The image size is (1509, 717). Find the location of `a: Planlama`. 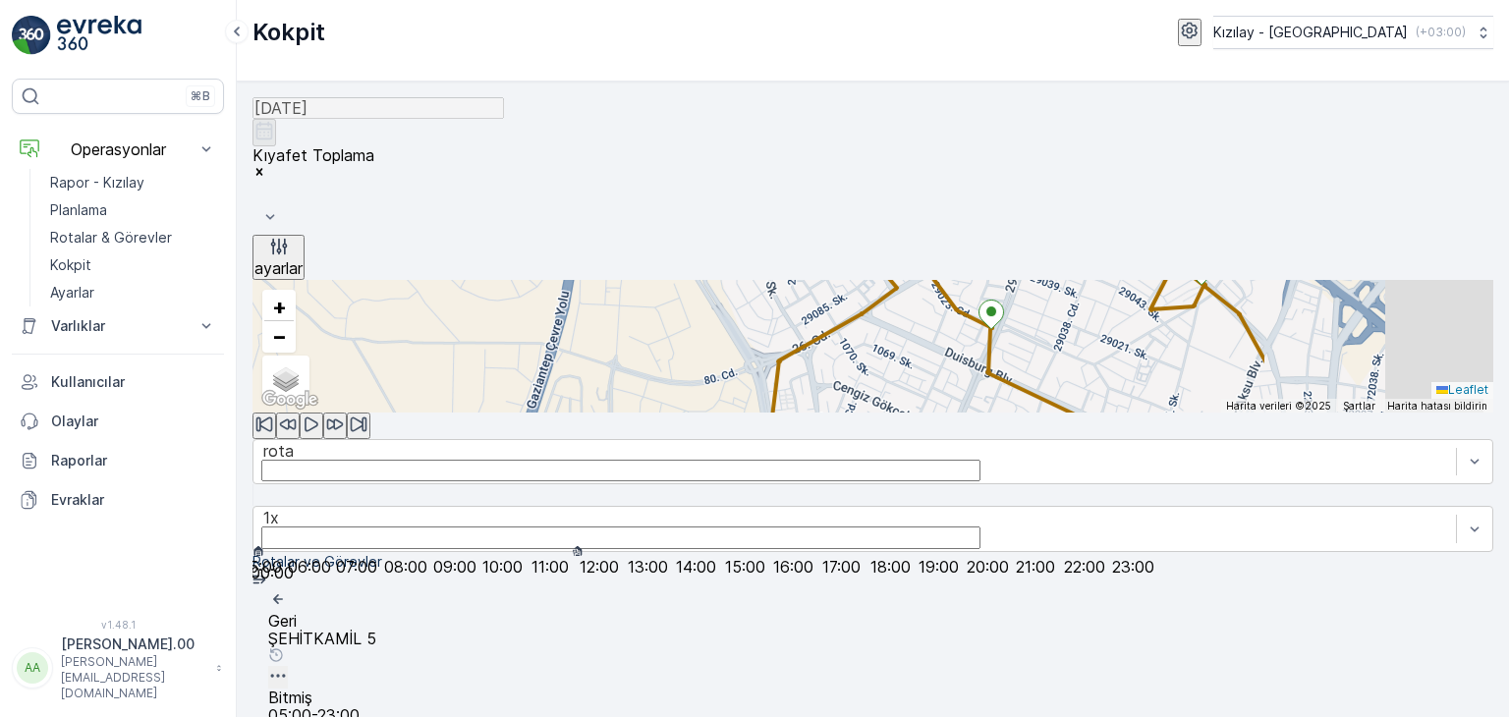

a: Planlama is located at coordinates (133, 210).